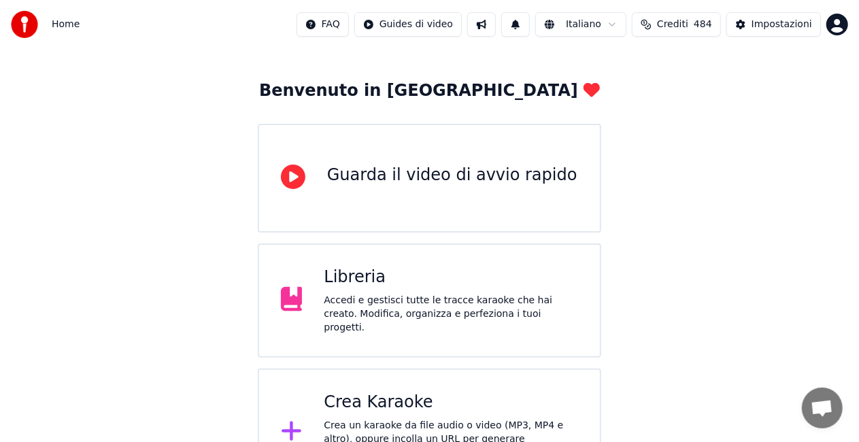 This screenshot has width=859, height=442. What do you see at coordinates (672, 24) in the screenshot?
I see `span: Crediti` at bounding box center [672, 24].